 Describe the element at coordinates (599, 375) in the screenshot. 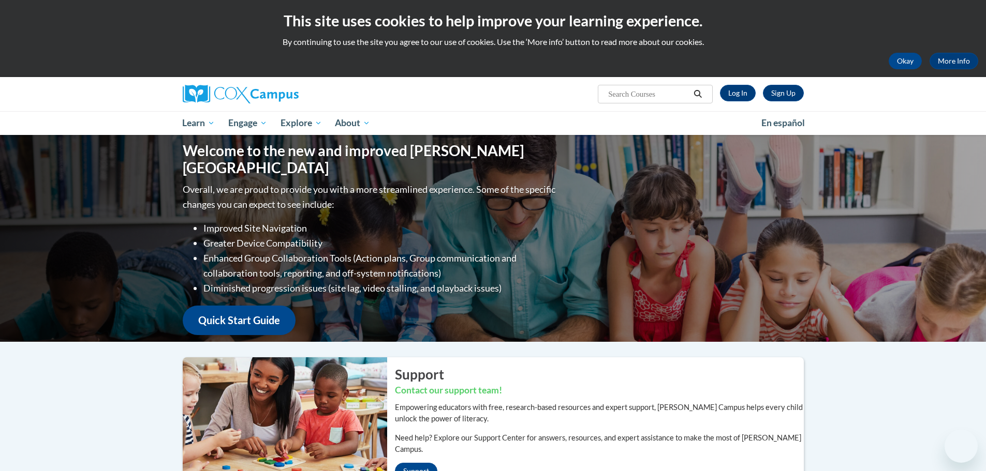

I see `h2: Support` at that location.